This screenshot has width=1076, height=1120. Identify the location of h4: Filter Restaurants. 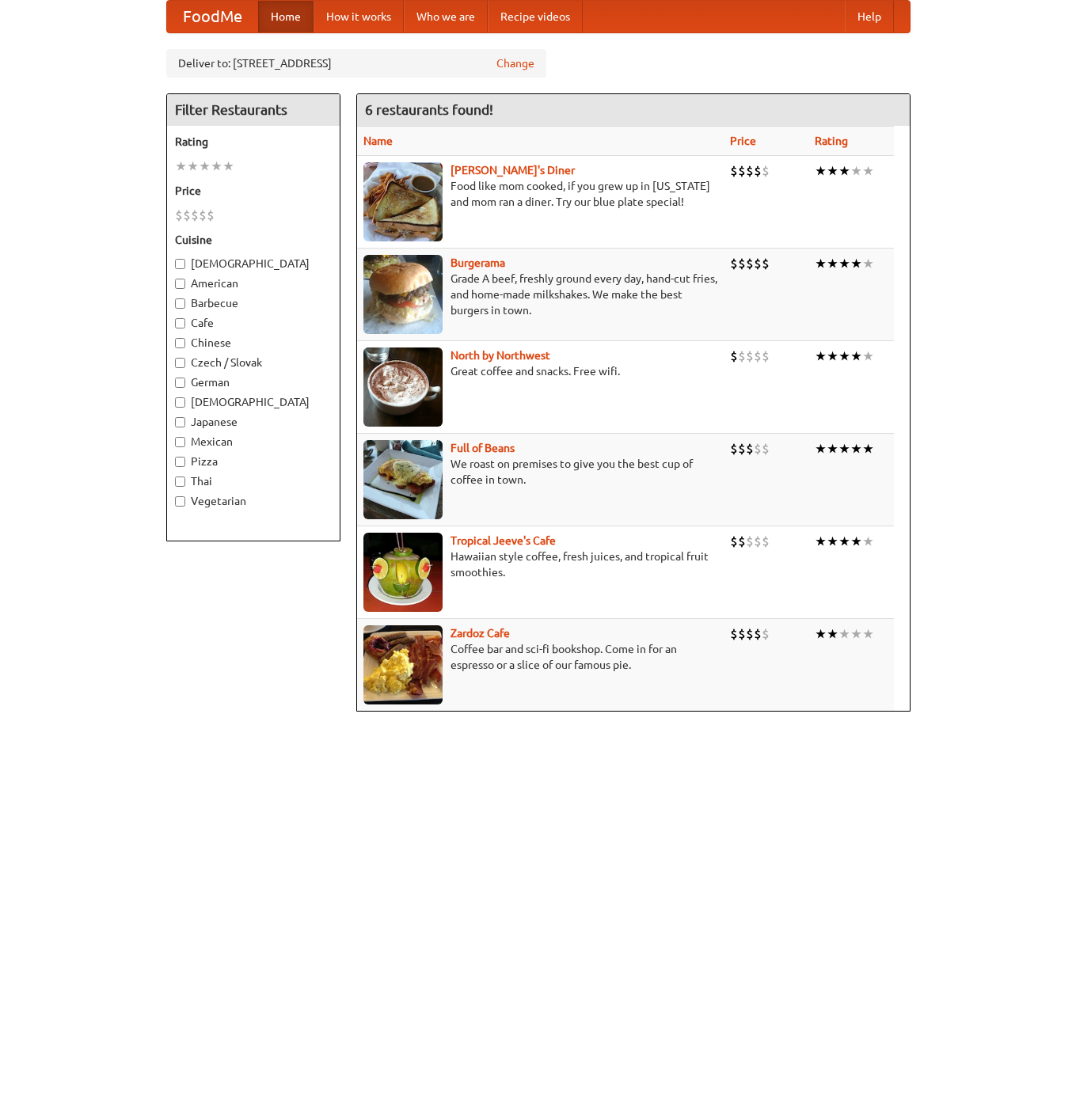
(253, 110).